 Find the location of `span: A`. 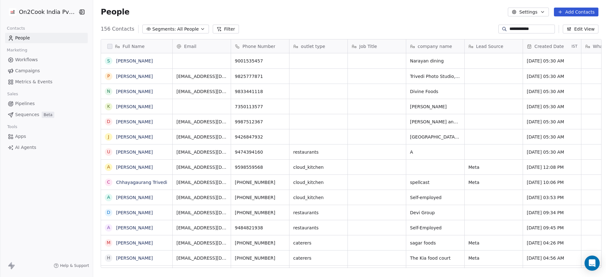

span: A is located at coordinates (435, 152).